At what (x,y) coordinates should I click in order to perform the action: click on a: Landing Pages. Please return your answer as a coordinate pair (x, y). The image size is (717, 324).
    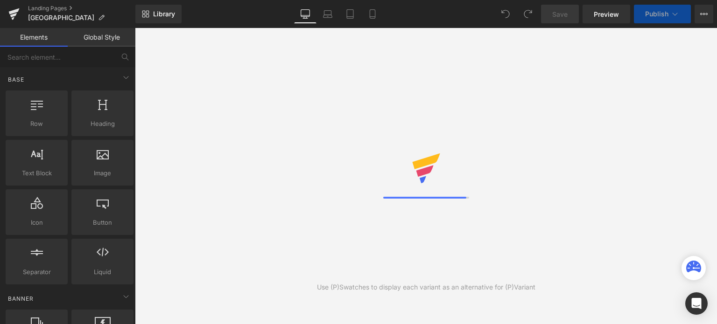
    Looking at the image, I should click on (82, 8).